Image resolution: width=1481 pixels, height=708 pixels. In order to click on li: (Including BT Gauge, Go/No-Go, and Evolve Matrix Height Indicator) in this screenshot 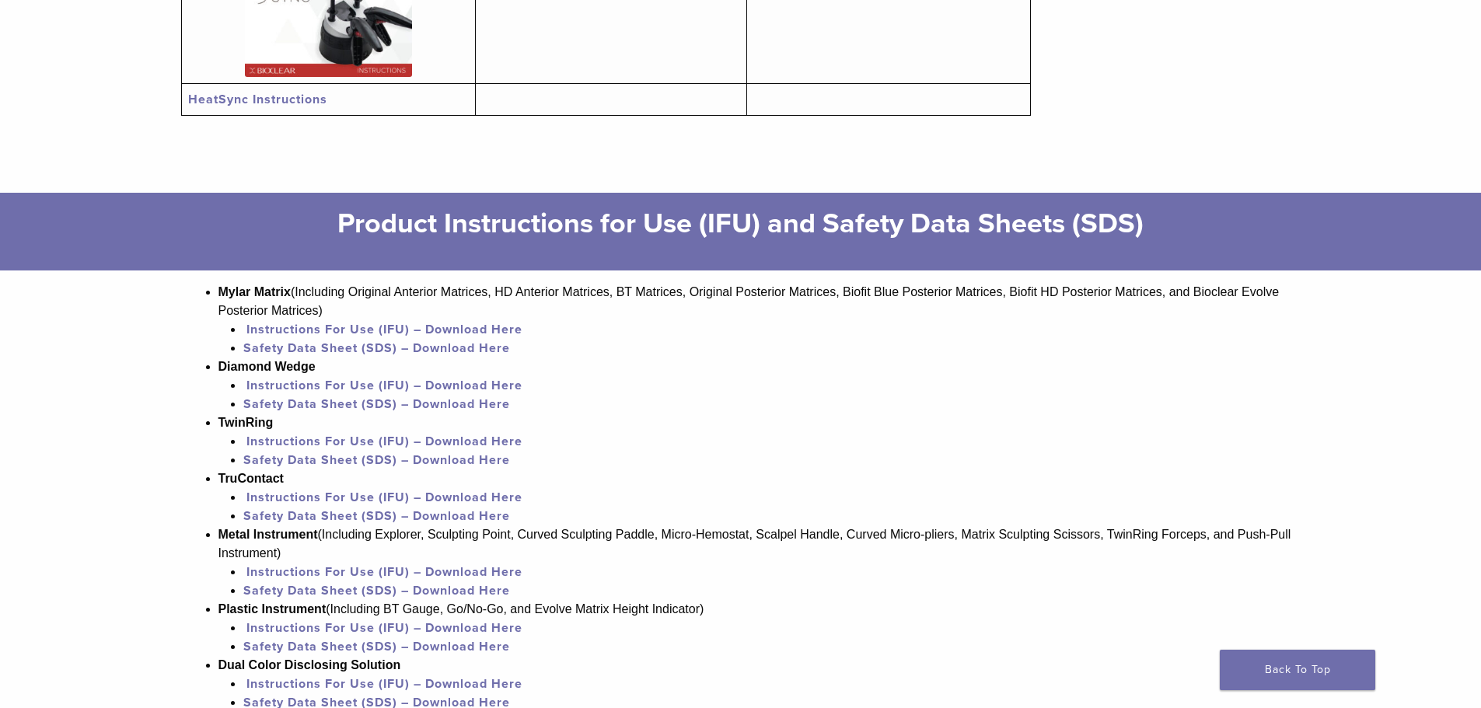, I will do `click(760, 628)`.